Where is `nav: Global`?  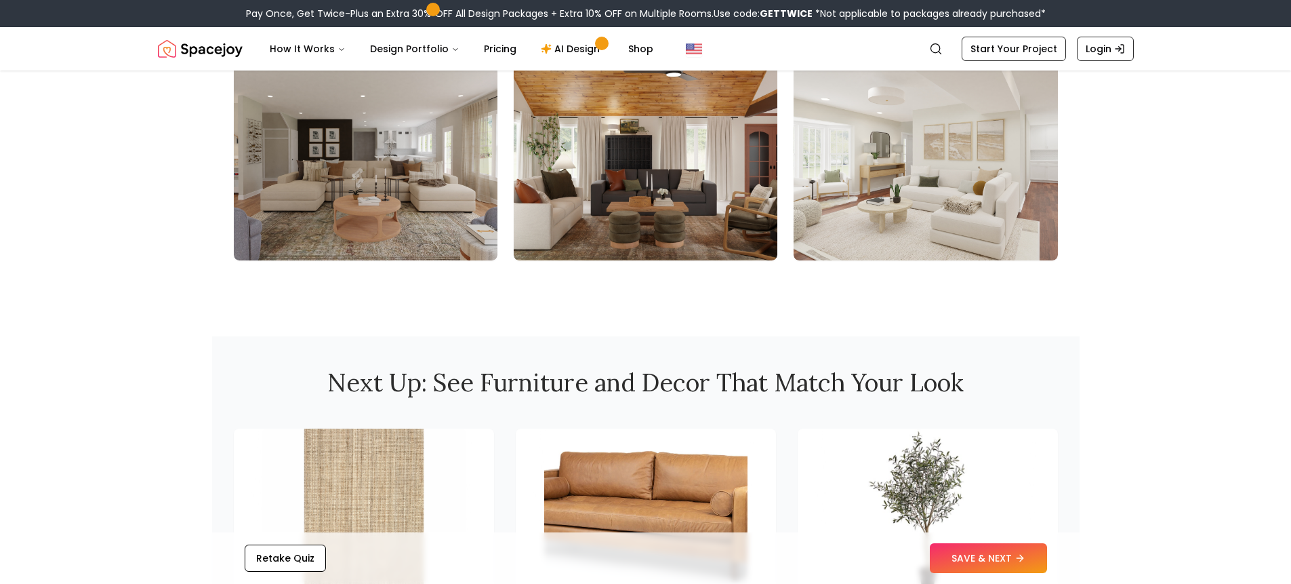 nav: Global is located at coordinates (646, 49).